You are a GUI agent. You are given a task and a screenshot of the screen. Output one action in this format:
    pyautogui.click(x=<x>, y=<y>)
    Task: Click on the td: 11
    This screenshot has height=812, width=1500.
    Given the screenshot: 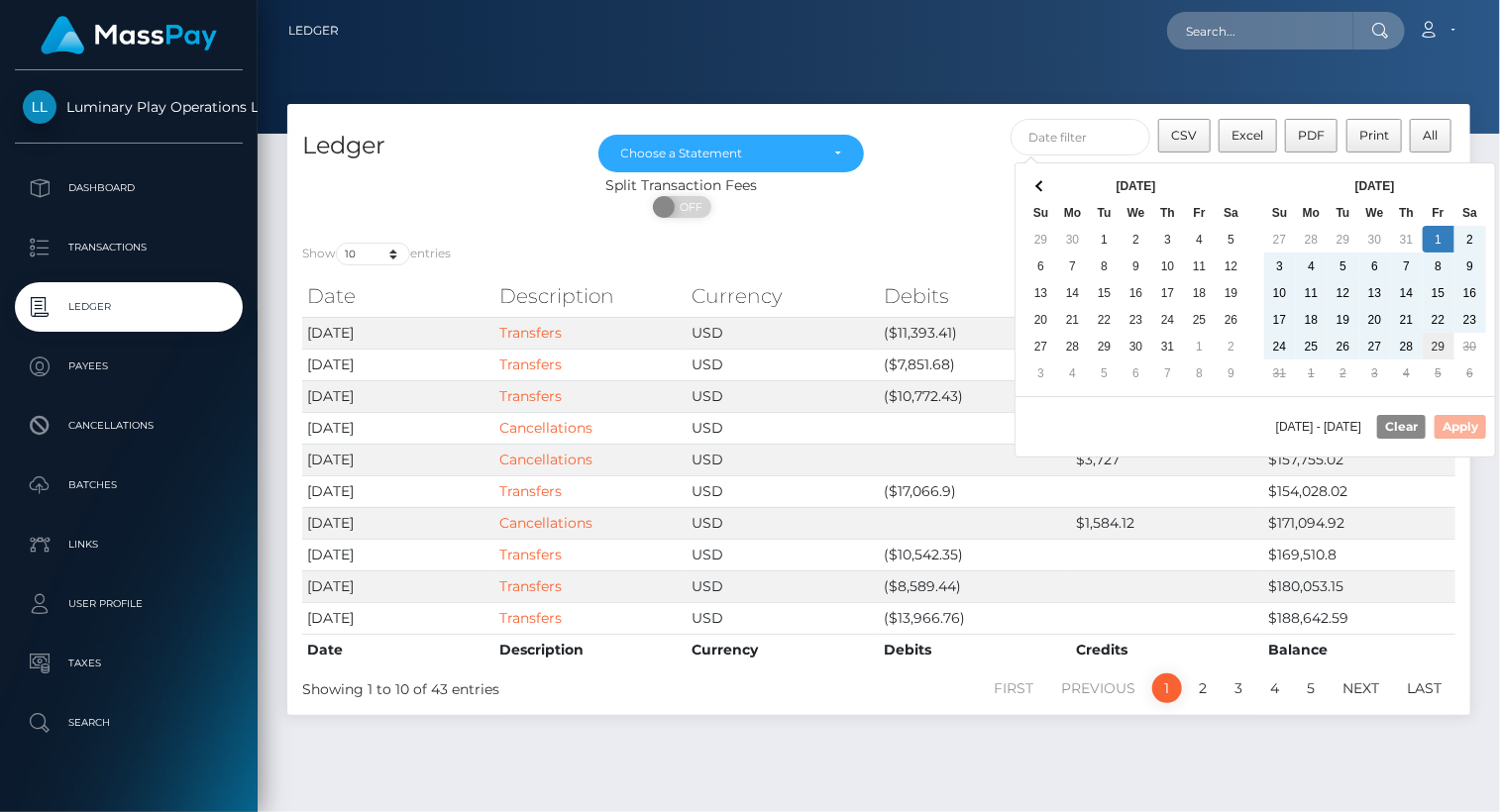 What is the action you would take?
    pyautogui.click(x=1200, y=266)
    